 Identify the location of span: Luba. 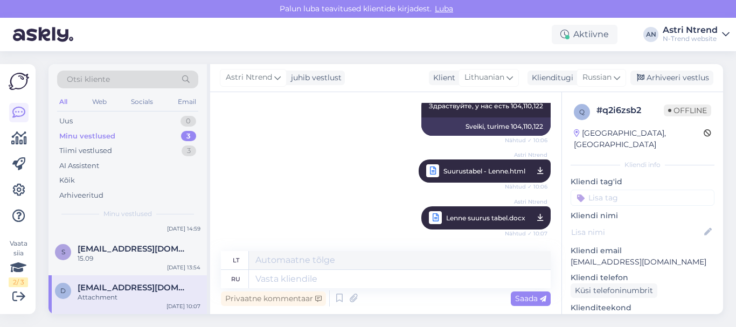
(444, 9).